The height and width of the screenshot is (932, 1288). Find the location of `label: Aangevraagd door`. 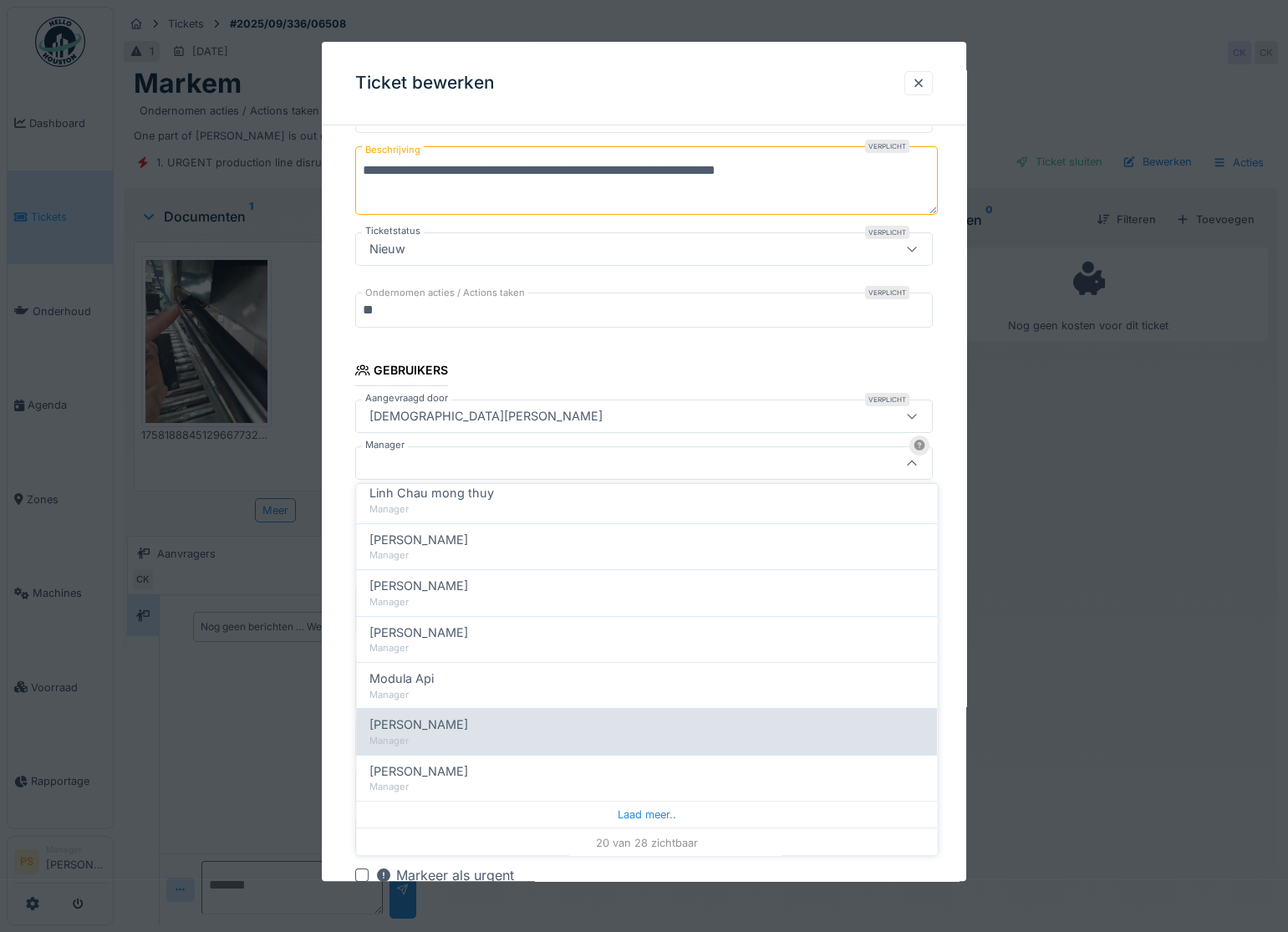

label: Aangevraagd door is located at coordinates (406, 398).